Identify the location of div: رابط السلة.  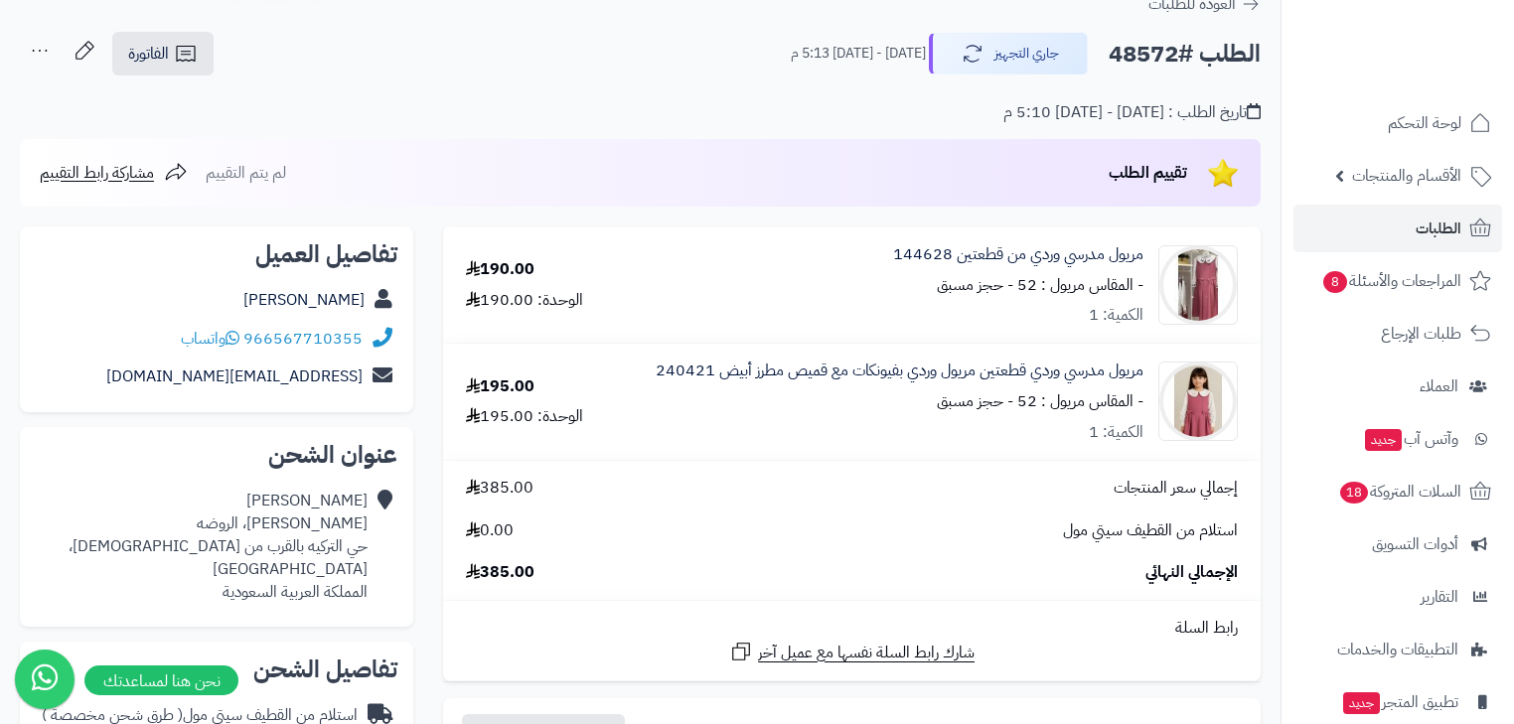
(852, 628).